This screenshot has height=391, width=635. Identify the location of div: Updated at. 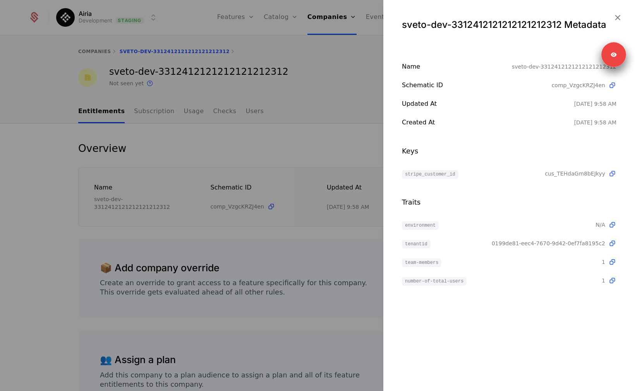
(488, 104).